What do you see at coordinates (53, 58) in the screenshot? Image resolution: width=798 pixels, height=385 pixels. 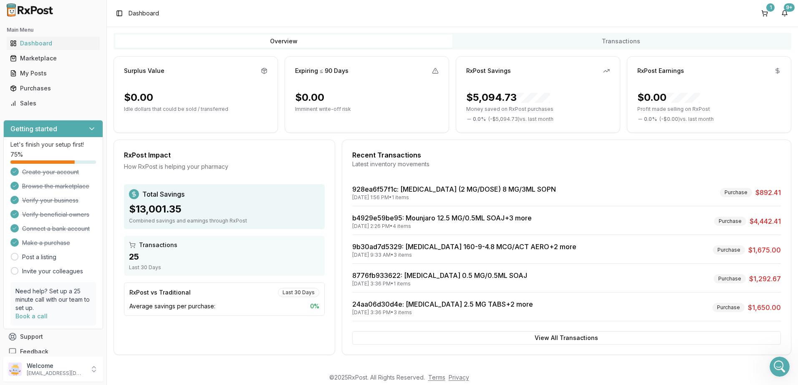 I see `a: Marketplace` at bounding box center [53, 58].